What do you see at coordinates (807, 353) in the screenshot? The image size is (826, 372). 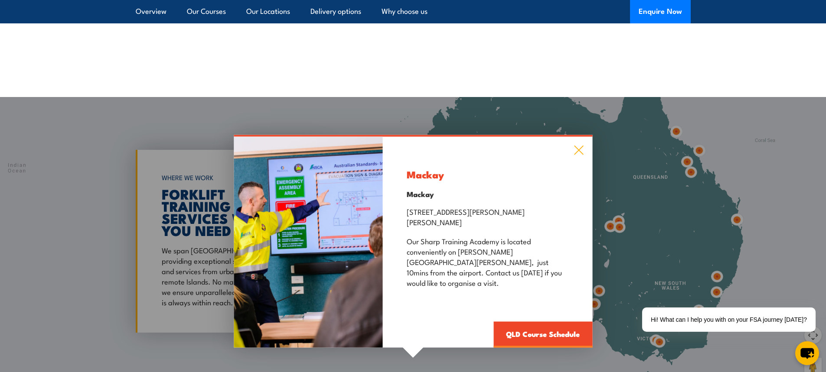 I see `button: chat-button` at bounding box center [807, 353].